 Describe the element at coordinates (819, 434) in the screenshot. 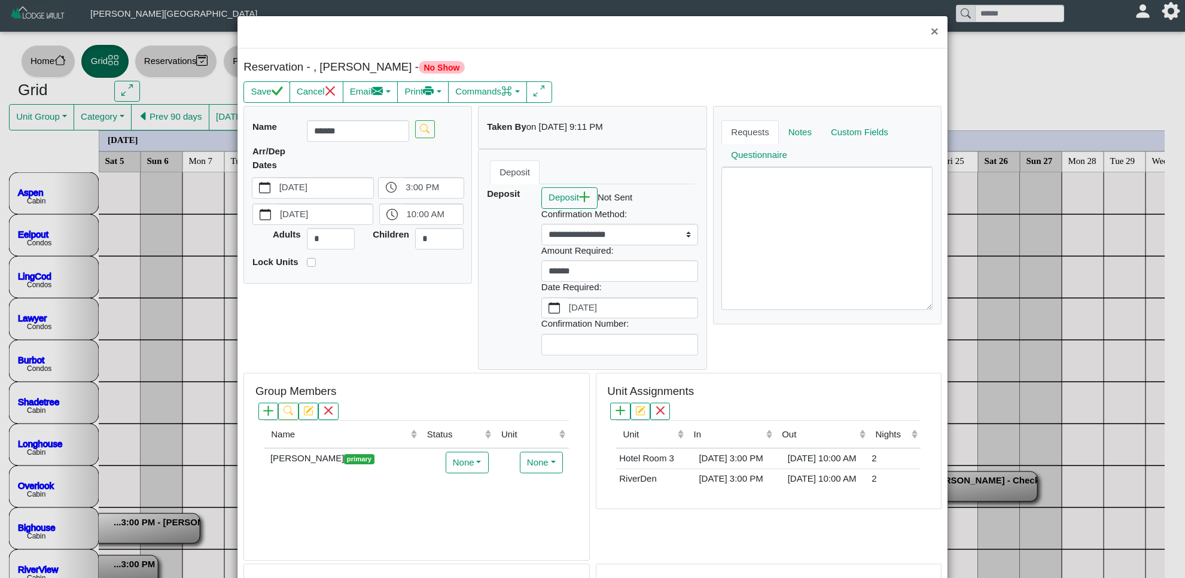

I see `div: Out` at that location.